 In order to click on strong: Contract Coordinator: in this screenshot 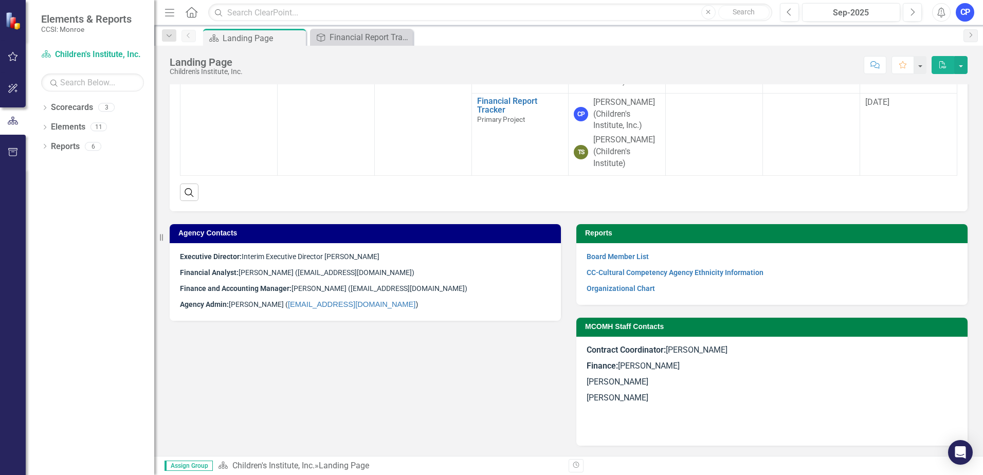, I will do `click(626, 350)`.